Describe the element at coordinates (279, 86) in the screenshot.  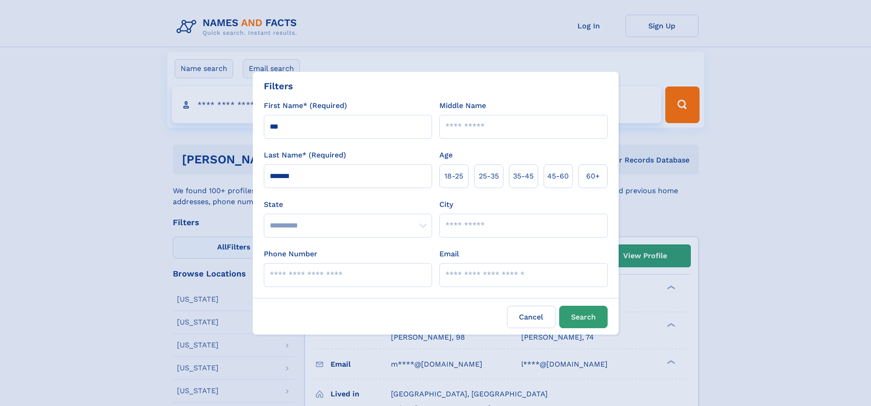
I see `div: Filters` at that location.